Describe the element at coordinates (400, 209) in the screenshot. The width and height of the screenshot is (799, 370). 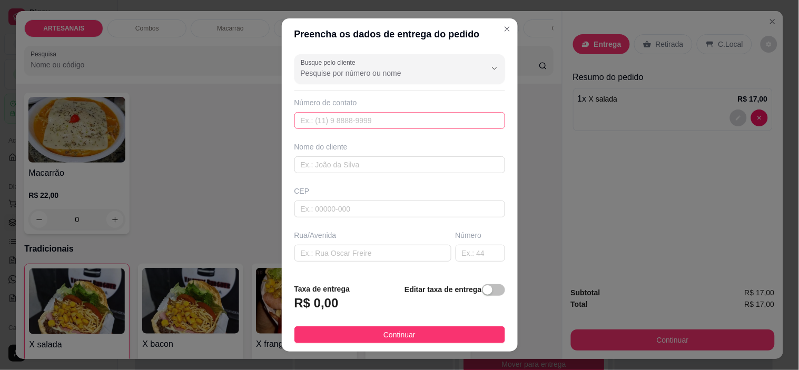
I see `input: Ex.: 00000-000` at that location.